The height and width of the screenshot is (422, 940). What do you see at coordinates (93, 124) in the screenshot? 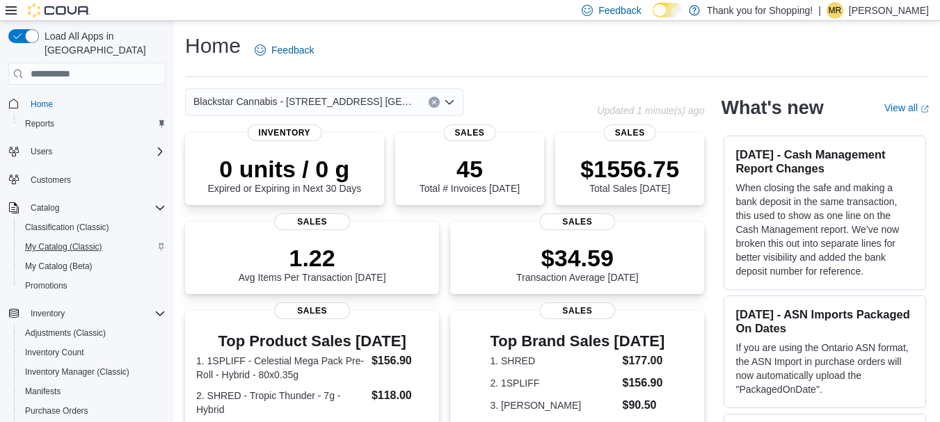
I see `button: Reports` at bounding box center [93, 124].